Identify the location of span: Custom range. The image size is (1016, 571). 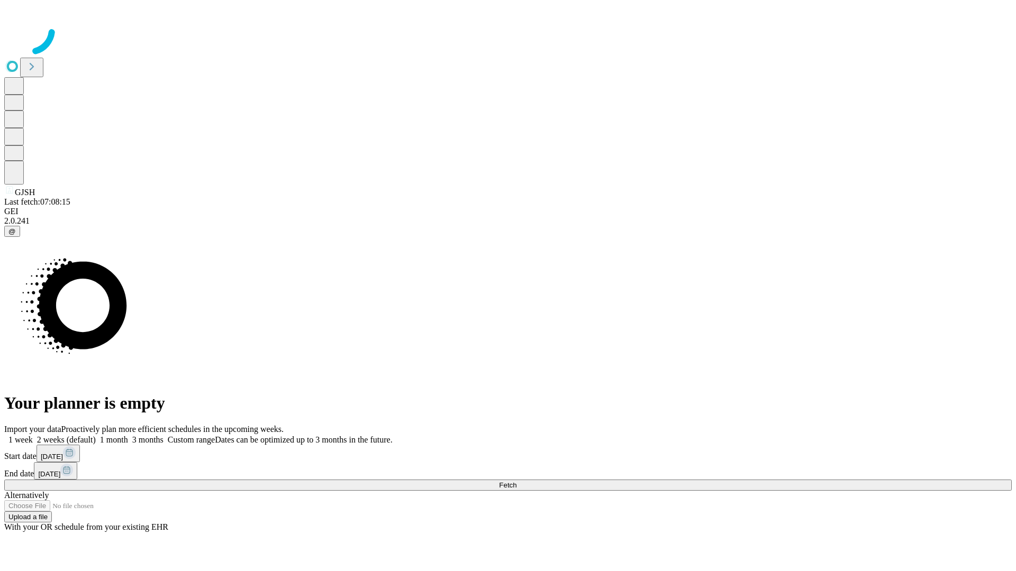
(191, 440).